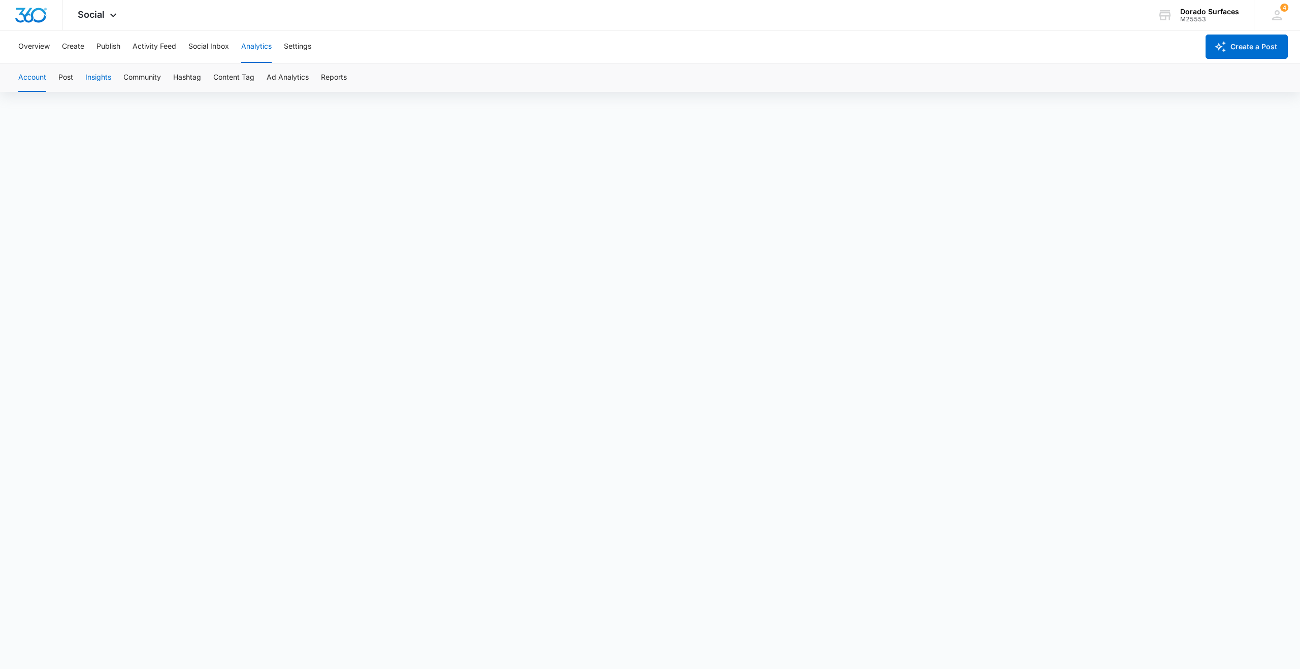 The height and width of the screenshot is (669, 1300). I want to click on button: Community, so click(142, 78).